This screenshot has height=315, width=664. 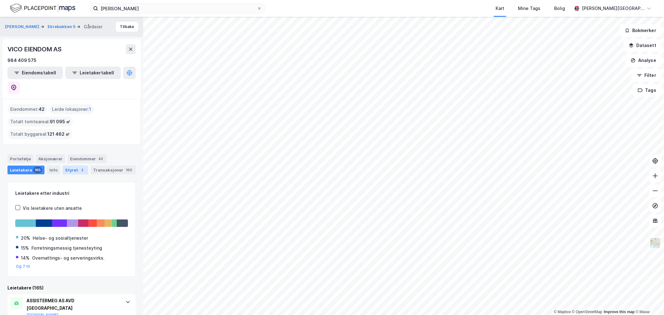 I want to click on div: Transaksjoner, so click(x=113, y=170).